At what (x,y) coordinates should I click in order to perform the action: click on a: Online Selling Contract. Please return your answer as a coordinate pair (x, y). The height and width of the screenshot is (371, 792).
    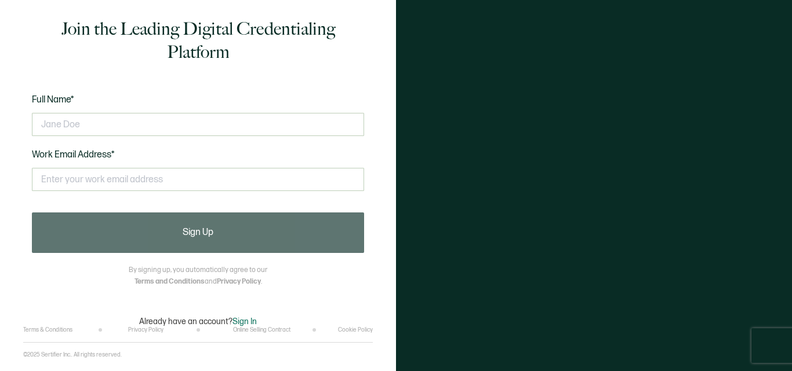
    Looking at the image, I should click on (261, 330).